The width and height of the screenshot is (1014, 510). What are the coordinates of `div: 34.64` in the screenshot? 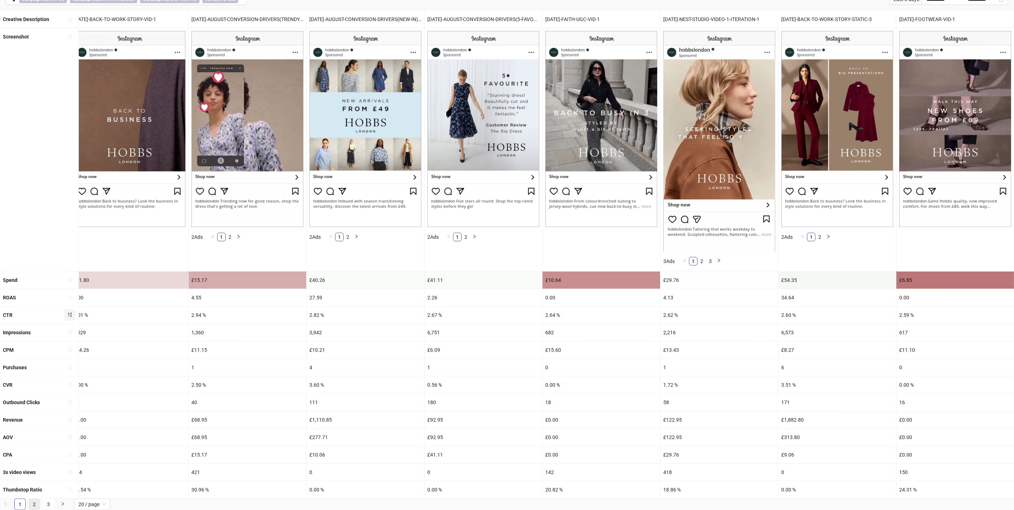 It's located at (837, 298).